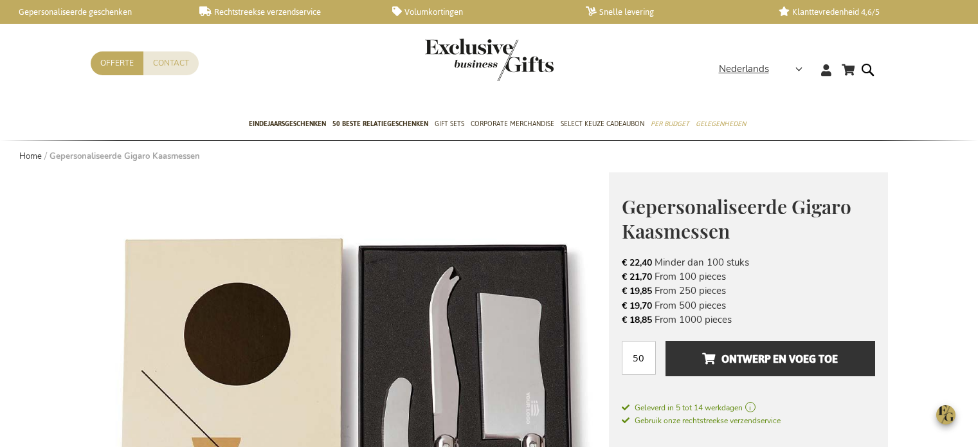 The image size is (978, 447). I want to click on strong: Gepersonaliseerde Gigaro Kaasmessen, so click(125, 156).